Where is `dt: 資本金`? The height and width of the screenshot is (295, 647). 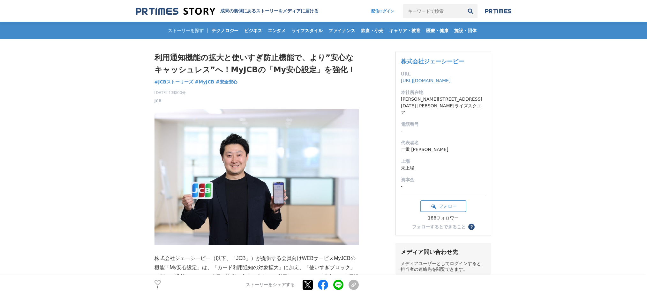 dt: 資本金 is located at coordinates (443, 180).